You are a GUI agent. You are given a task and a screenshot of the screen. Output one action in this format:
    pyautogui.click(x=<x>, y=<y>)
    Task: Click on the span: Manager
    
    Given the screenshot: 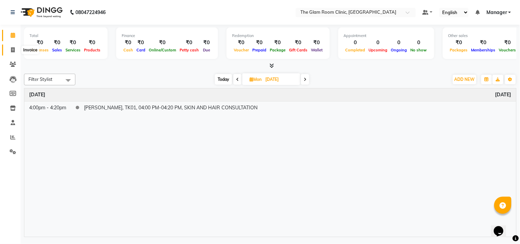 What is the action you would take?
    pyautogui.click(x=497, y=12)
    